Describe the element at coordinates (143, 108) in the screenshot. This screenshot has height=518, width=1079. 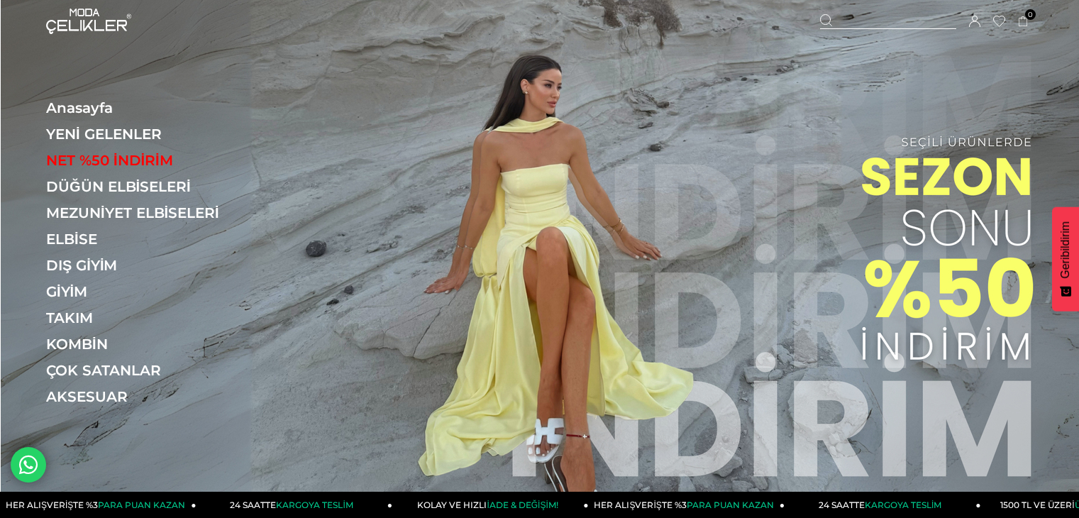
I see `a: Anasayfa` at that location.